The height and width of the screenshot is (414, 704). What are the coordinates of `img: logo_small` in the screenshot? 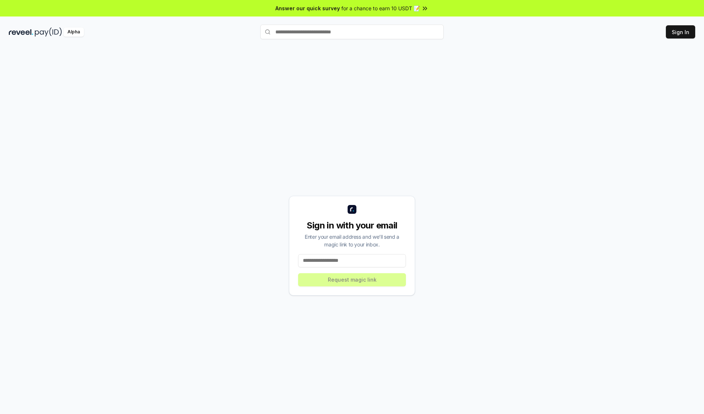 It's located at (352, 210).